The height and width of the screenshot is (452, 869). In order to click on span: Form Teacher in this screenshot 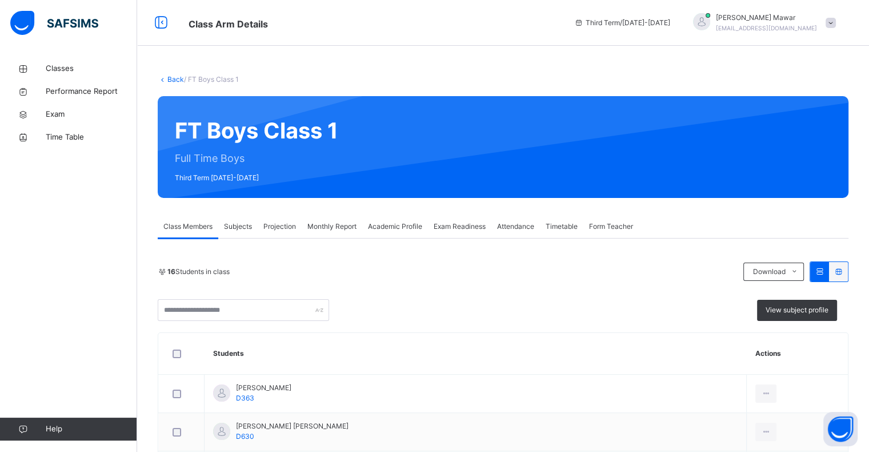, I will do `click(611, 226)`.